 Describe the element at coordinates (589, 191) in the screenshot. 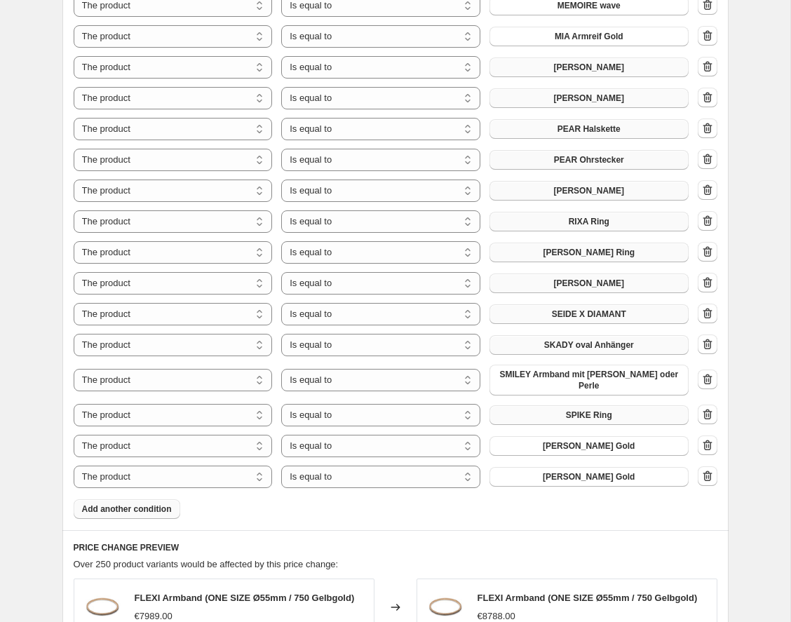

I see `button: PENELOPE Halskette` at that location.